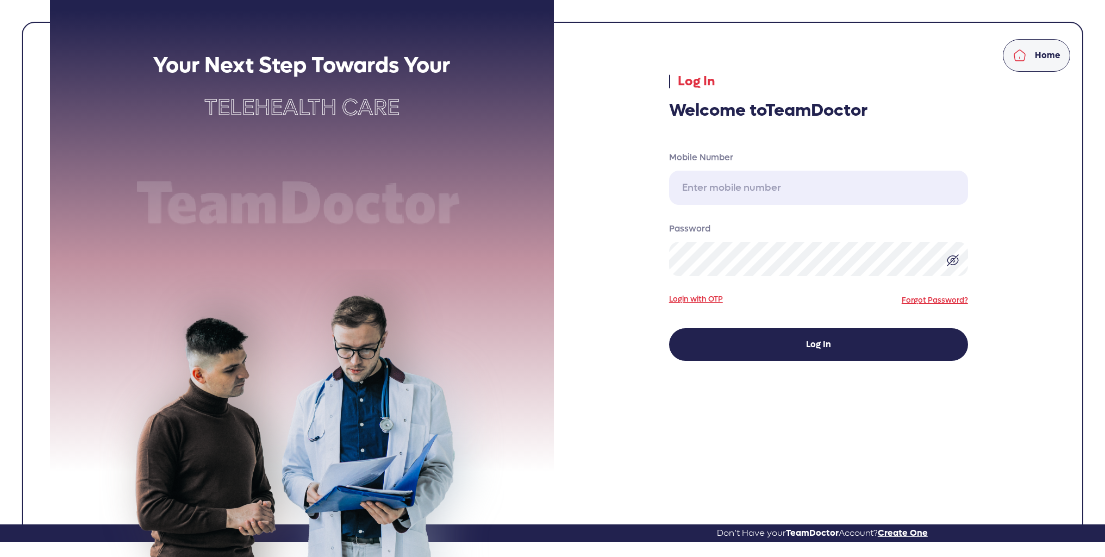 The height and width of the screenshot is (557, 1105). I want to click on img: Team doctor text, so click(302, 204).